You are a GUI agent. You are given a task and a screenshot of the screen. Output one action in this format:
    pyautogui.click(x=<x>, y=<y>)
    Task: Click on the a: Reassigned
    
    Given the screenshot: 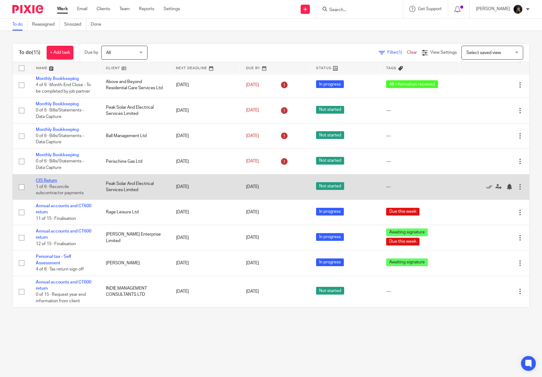 What is the action you would take?
    pyautogui.click(x=46, y=24)
    